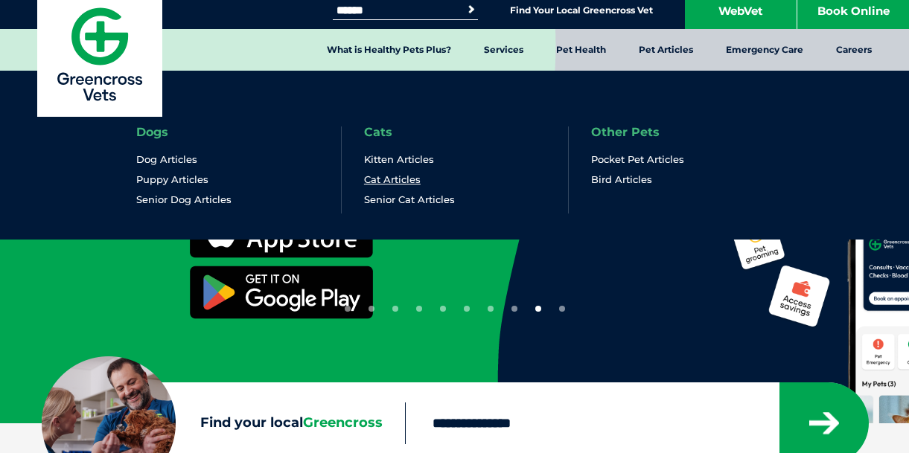  What do you see at coordinates (471, 10) in the screenshot?
I see `button: Search` at bounding box center [471, 10].